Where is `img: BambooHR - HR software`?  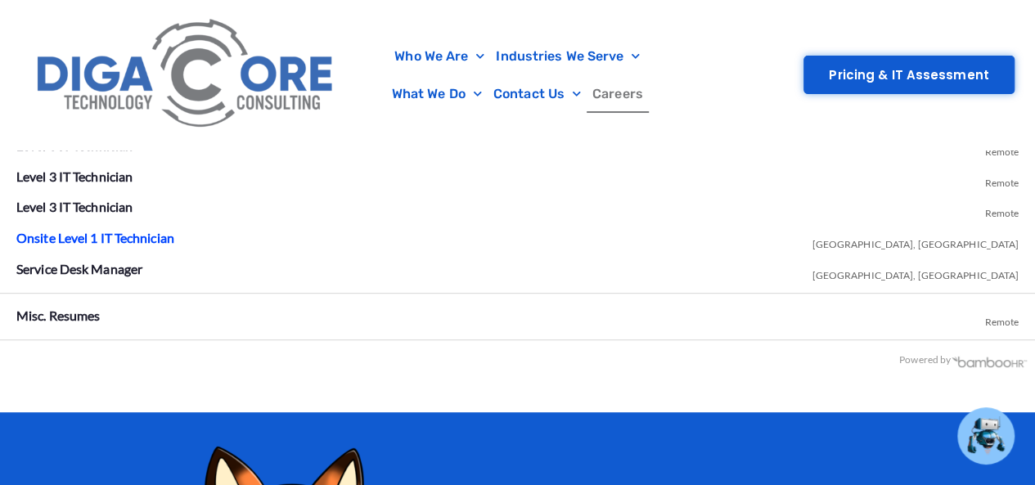
img: BambooHR - HR software is located at coordinates (989, 361).